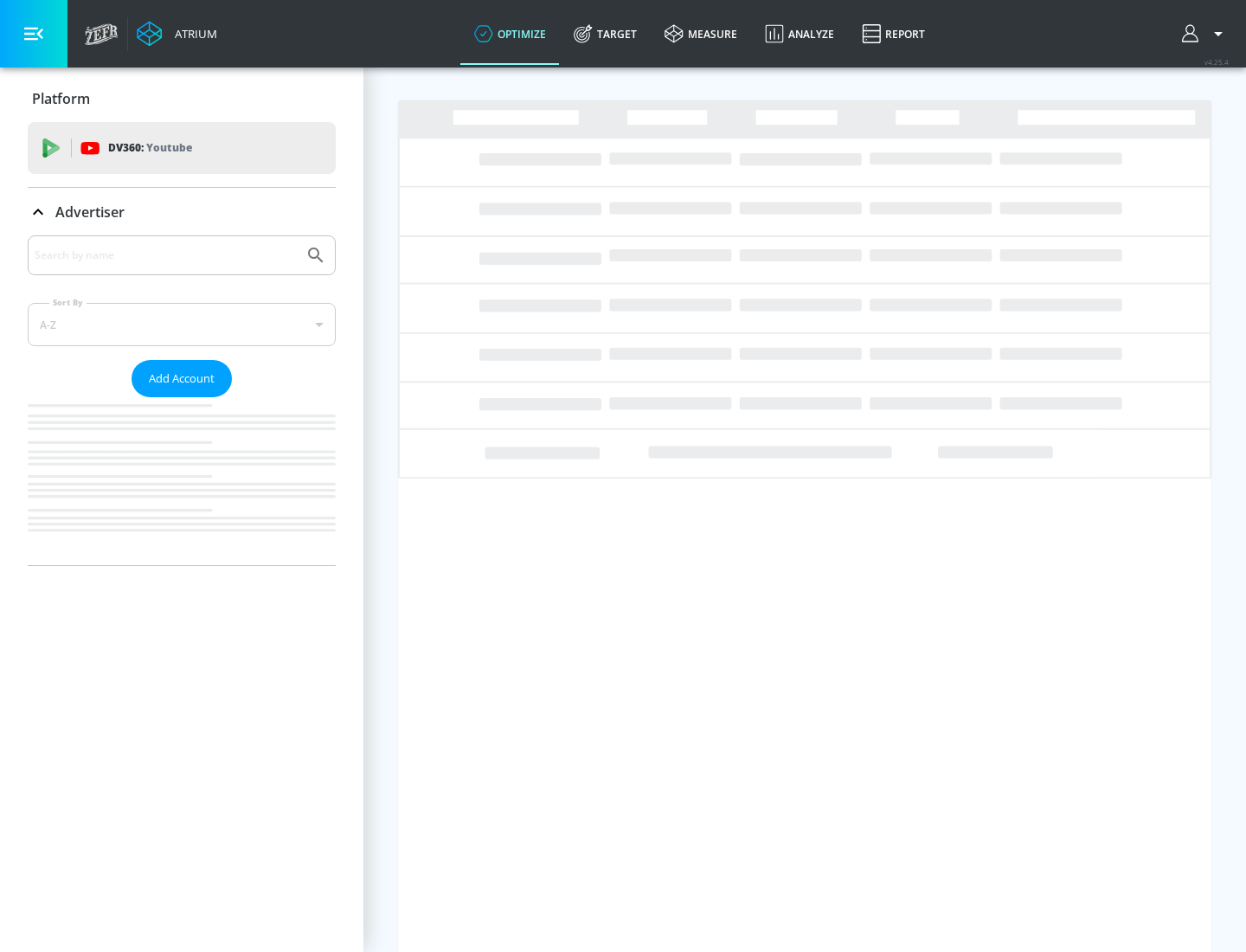 The image size is (1246, 952). What do you see at coordinates (182, 481) in the screenshot?
I see `nav: list of Advertiser` at bounding box center [182, 481].